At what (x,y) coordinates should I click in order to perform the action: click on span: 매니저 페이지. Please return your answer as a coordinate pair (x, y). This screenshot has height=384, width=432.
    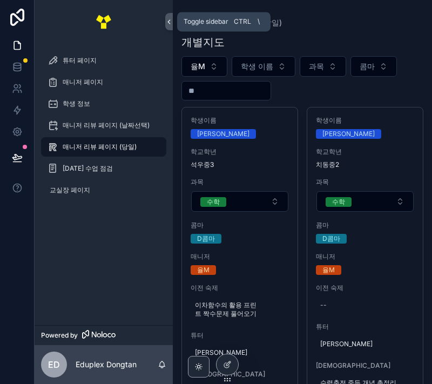
    Looking at the image, I should click on (83, 82).